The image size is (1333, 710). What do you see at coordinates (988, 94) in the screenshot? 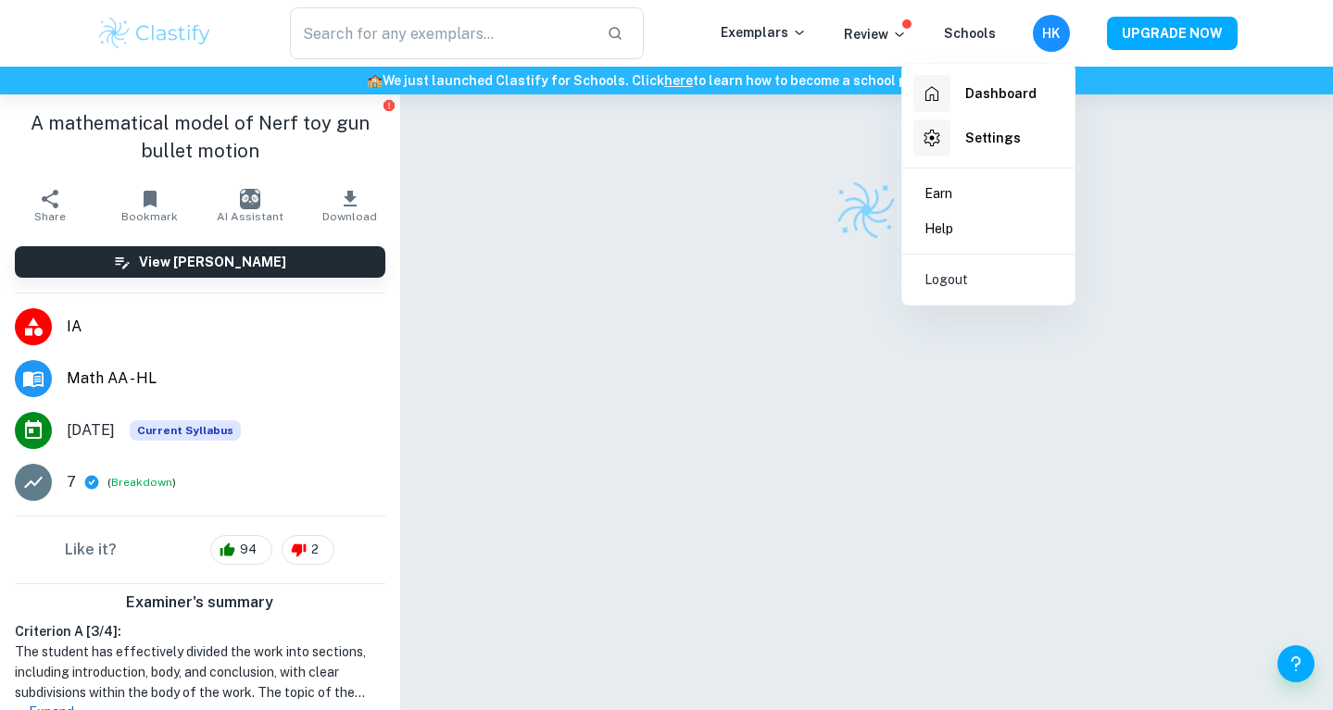
I see `a: Dashboard` at bounding box center [988, 94].